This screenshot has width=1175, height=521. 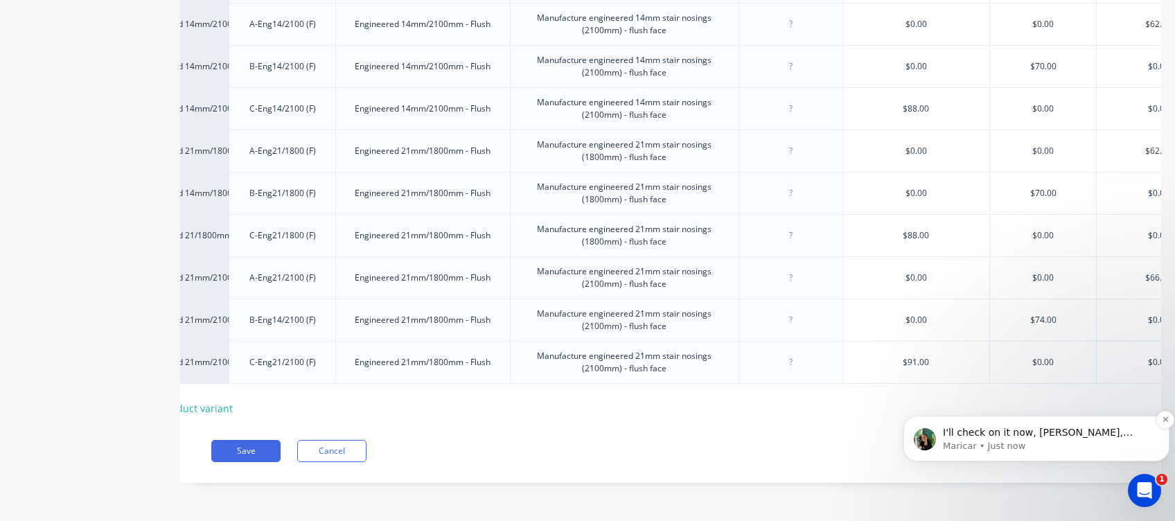 I want to click on div: C-Eng14/2100 (F), so click(x=283, y=109).